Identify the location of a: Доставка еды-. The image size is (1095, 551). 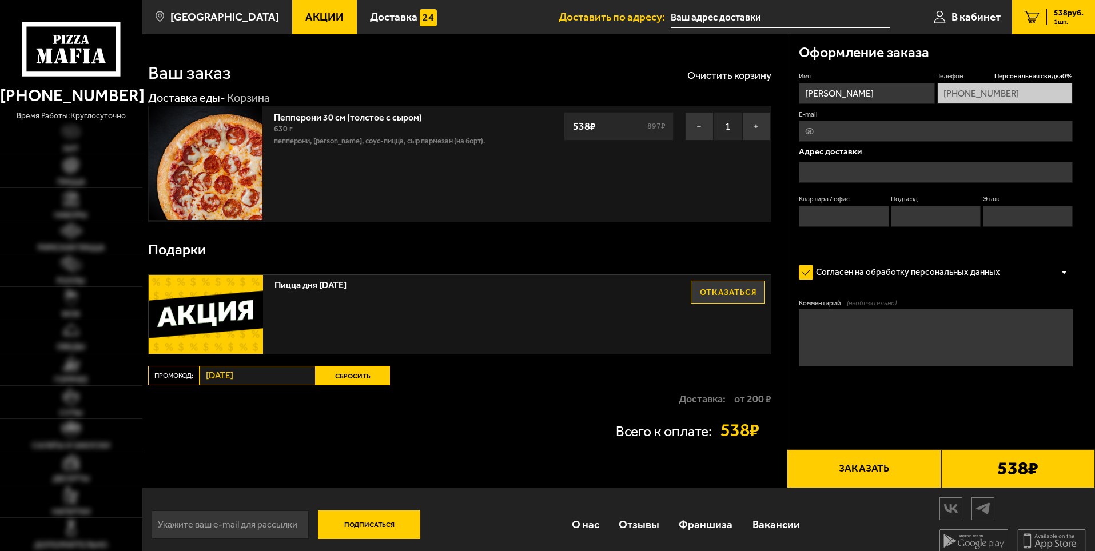
(186, 98).